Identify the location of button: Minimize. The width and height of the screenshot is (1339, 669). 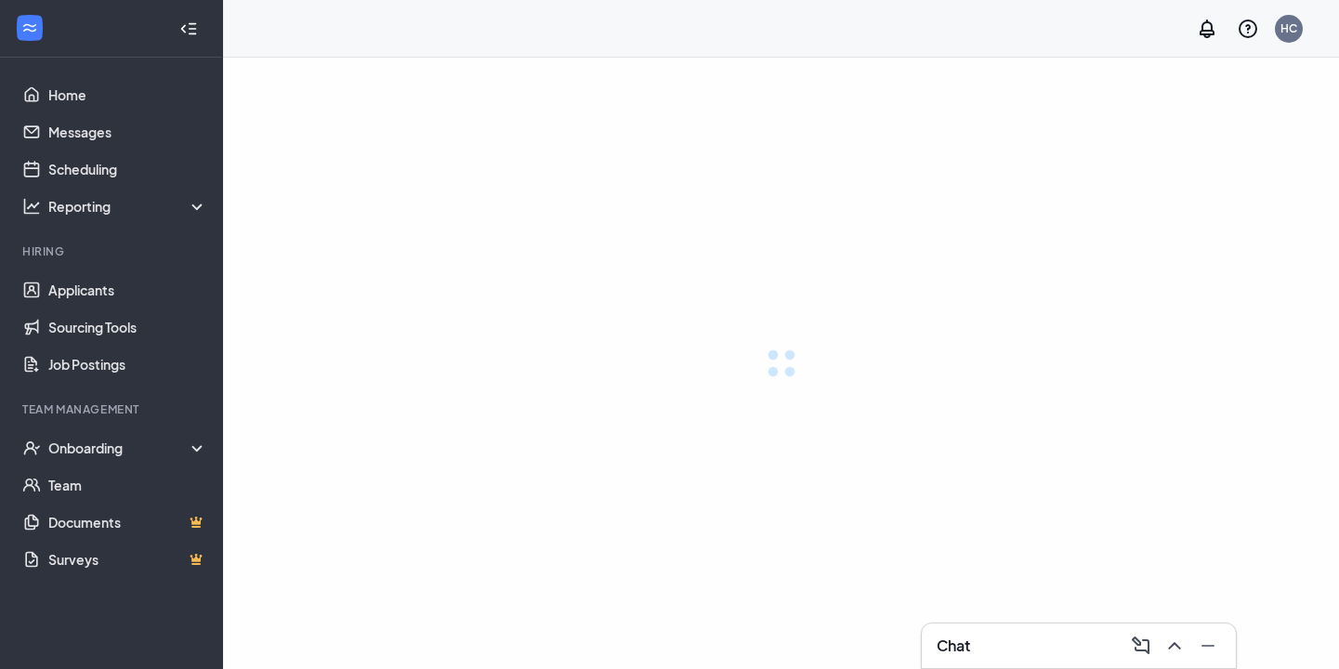
(1206, 646).